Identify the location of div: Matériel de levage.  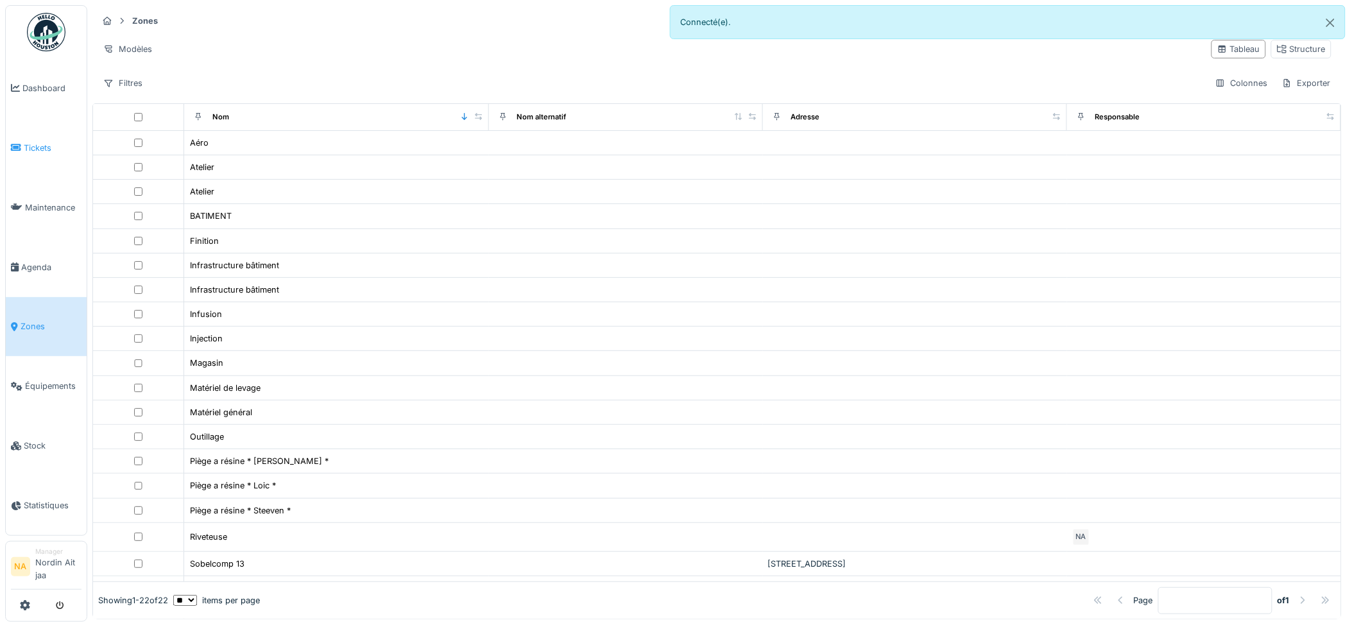
(225, 388).